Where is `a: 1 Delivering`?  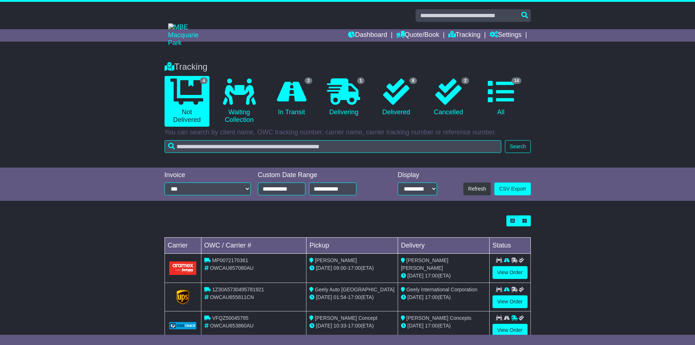 a: 1 Delivering is located at coordinates (344, 97).